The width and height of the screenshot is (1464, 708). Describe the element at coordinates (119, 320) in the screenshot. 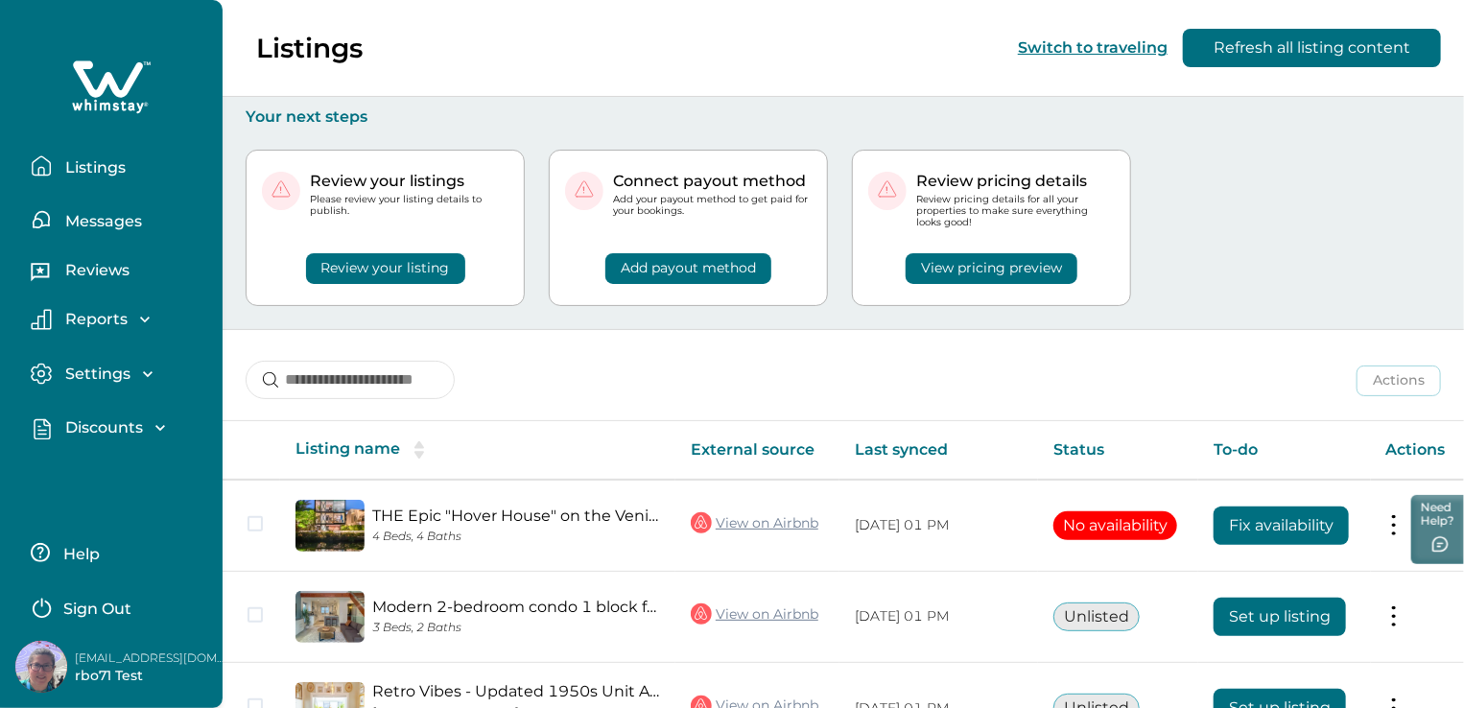

I see `button: Reports` at that location.